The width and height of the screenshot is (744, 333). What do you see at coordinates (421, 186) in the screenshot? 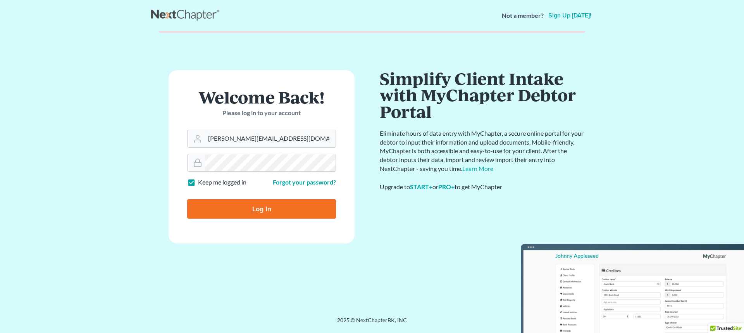
I see `a: START+` at bounding box center [421, 186].